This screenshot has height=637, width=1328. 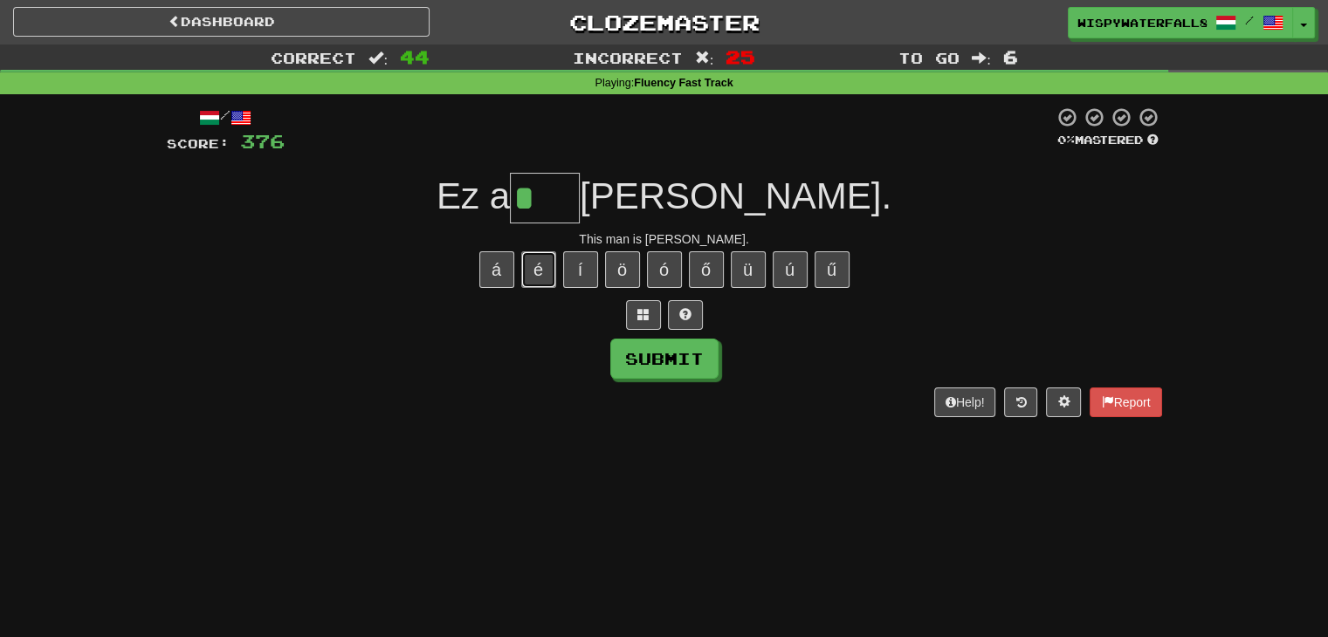 I want to click on div: Mastered, so click(x=1108, y=141).